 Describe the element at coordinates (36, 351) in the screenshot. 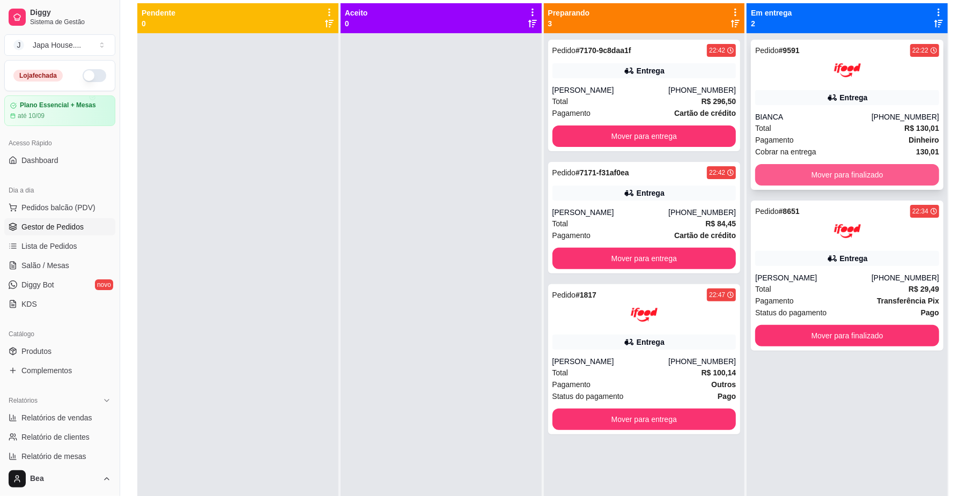

I see `span: Produtos` at that location.